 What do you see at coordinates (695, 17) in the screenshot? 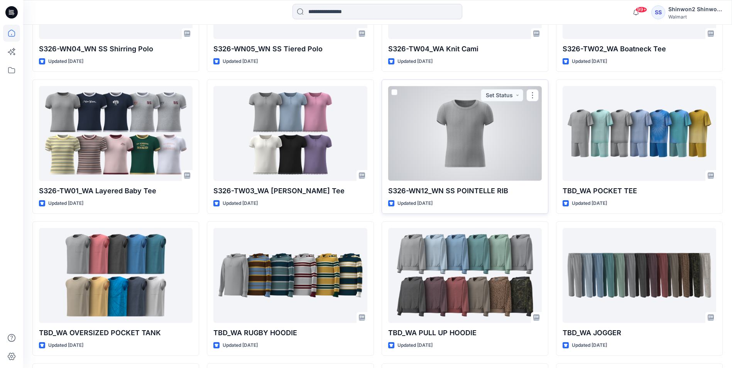
I see `div: Walmart` at bounding box center [695, 17].